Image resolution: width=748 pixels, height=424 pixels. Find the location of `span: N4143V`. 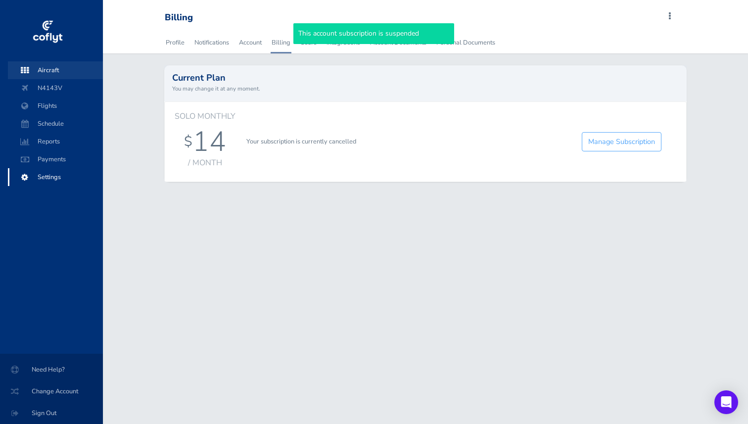

span: N4143V is located at coordinates (55, 88).